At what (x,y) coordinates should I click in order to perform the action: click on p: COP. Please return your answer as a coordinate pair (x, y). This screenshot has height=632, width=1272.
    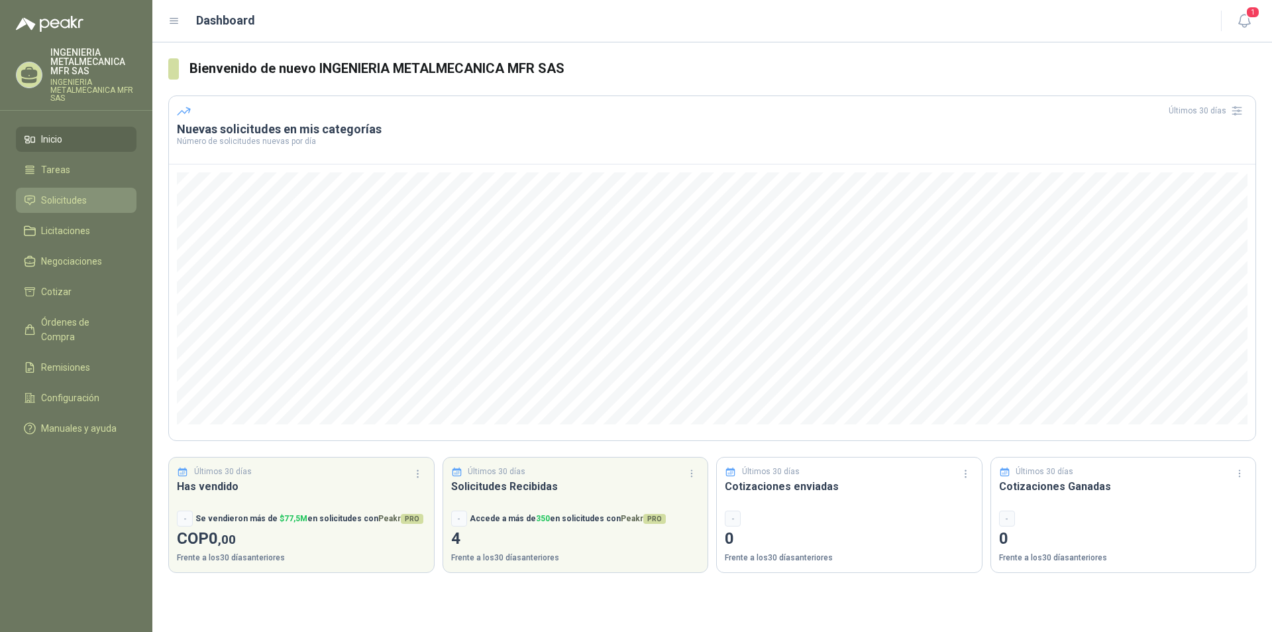
    Looking at the image, I should click on (302, 539).